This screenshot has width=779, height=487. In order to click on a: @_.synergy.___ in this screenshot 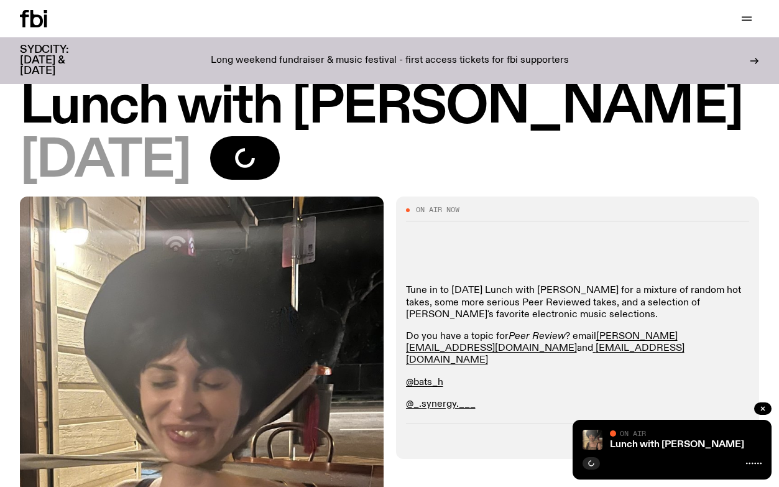, I will do `click(441, 404)`.